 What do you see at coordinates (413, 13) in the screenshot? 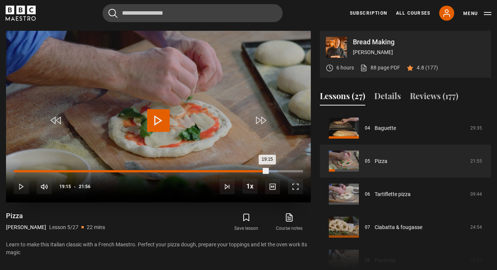
I see `a: All Courses` at bounding box center [413, 13].